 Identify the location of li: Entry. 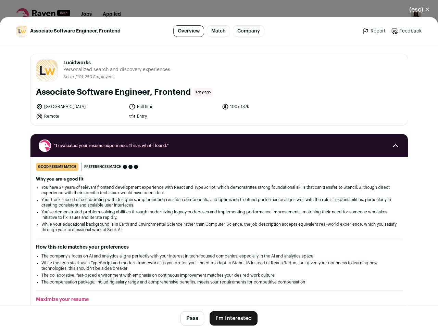
(173, 116).